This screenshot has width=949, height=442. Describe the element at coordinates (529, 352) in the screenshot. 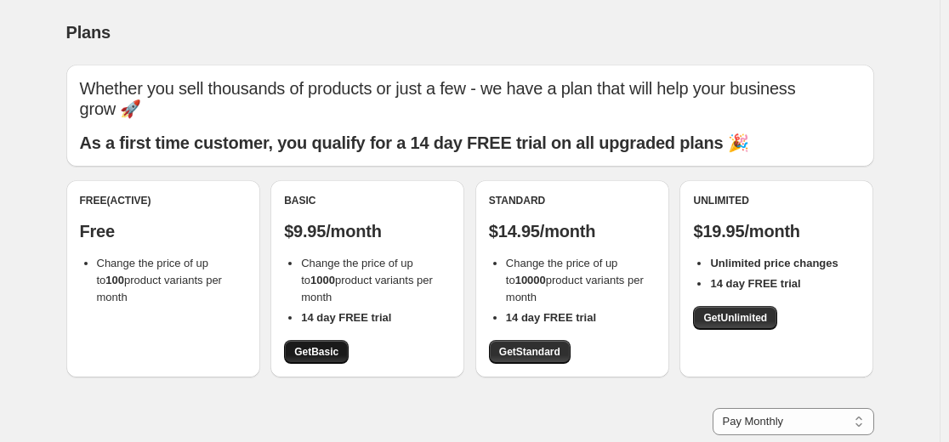

I see `a: GetStandard` at that location.